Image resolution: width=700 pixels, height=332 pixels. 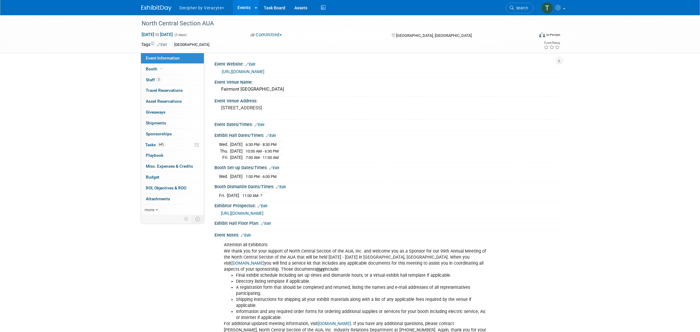 What do you see at coordinates (156, 123) in the screenshot?
I see `span: Shipments` at bounding box center [156, 123].